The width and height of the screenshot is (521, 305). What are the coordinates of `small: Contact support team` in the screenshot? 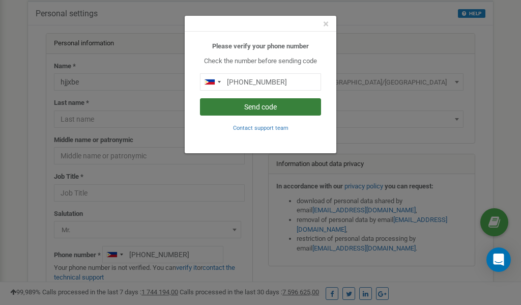 It's located at (260, 128).